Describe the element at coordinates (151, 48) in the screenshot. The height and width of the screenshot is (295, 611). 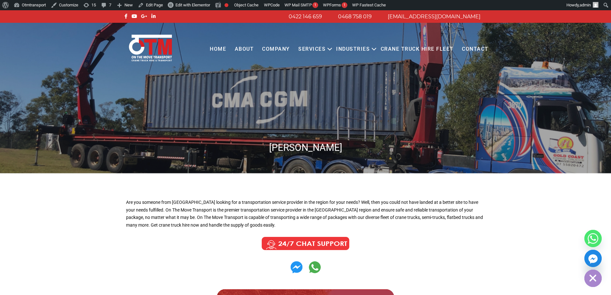
I see `img: Otmtransport` at that location.